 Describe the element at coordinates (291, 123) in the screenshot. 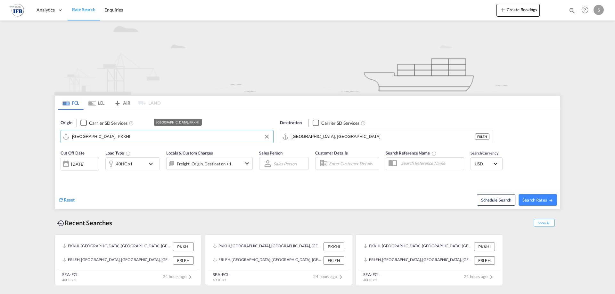

I see `span: Destination` at that location.